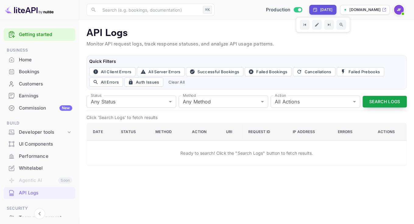 This screenshot has height=224, width=414. I want to click on th: Request ID, so click(266, 132).